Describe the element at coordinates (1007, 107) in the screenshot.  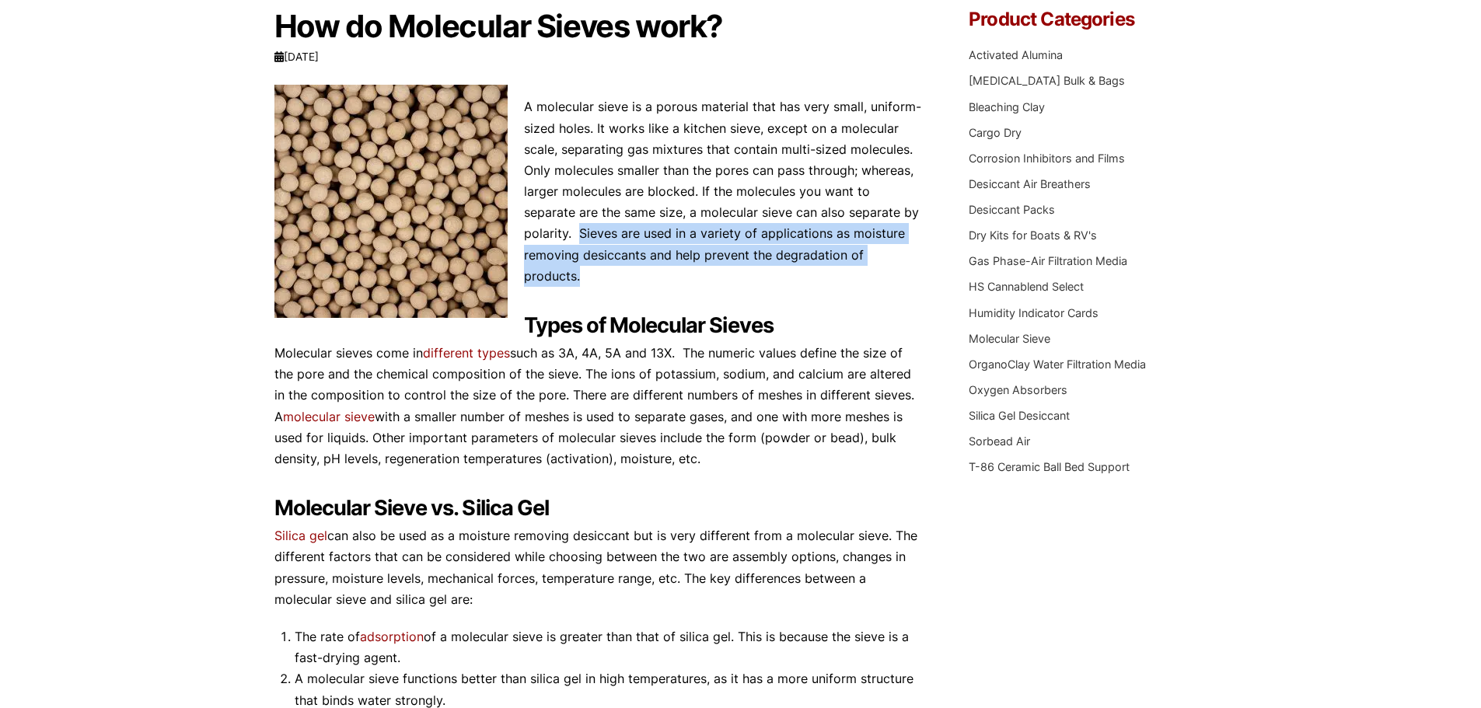
I see `a: Bleaching Clay` at that location.